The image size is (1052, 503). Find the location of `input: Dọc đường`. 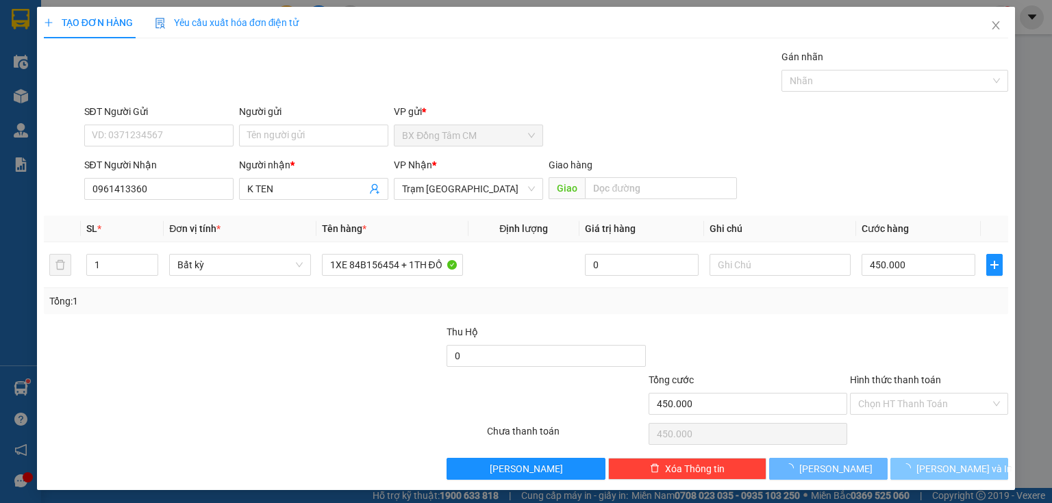

input: Dọc đường is located at coordinates (661, 188).